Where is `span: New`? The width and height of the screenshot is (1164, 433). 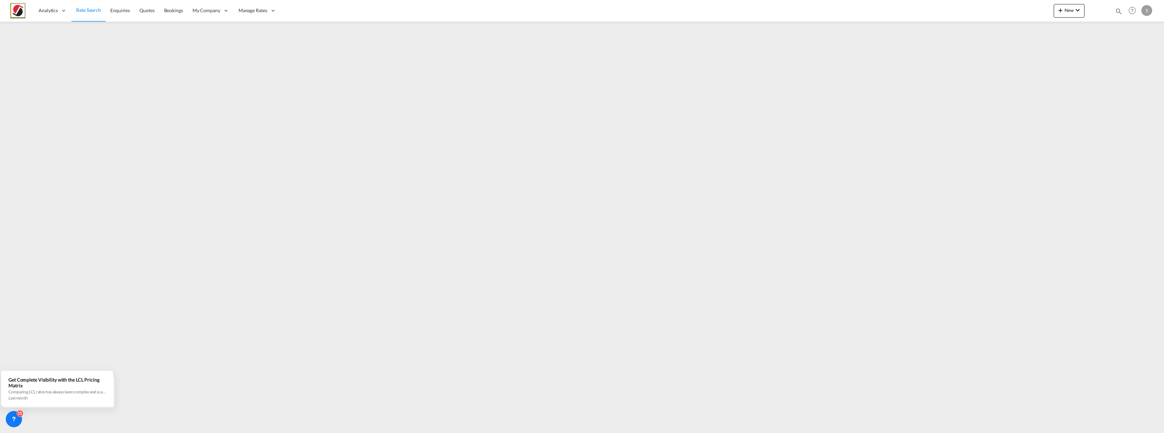
span: New is located at coordinates (1069, 10).